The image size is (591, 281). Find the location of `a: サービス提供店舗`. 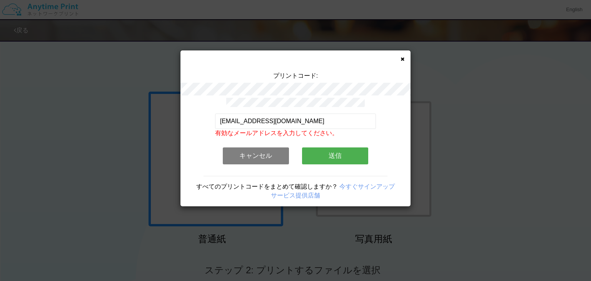

a: サービス提供店舗 is located at coordinates (296, 195).